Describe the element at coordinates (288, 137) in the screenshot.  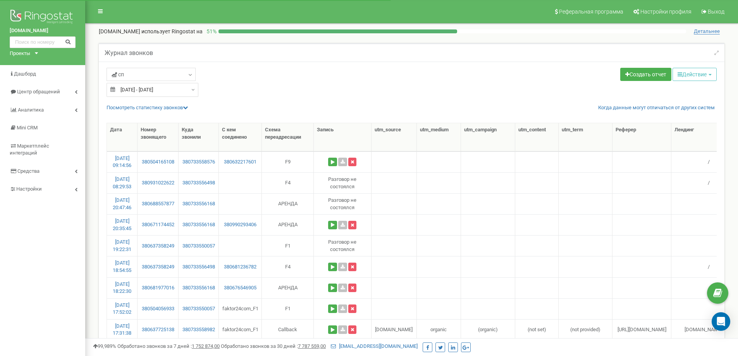
I see `th: Схема переадресации` at that location.